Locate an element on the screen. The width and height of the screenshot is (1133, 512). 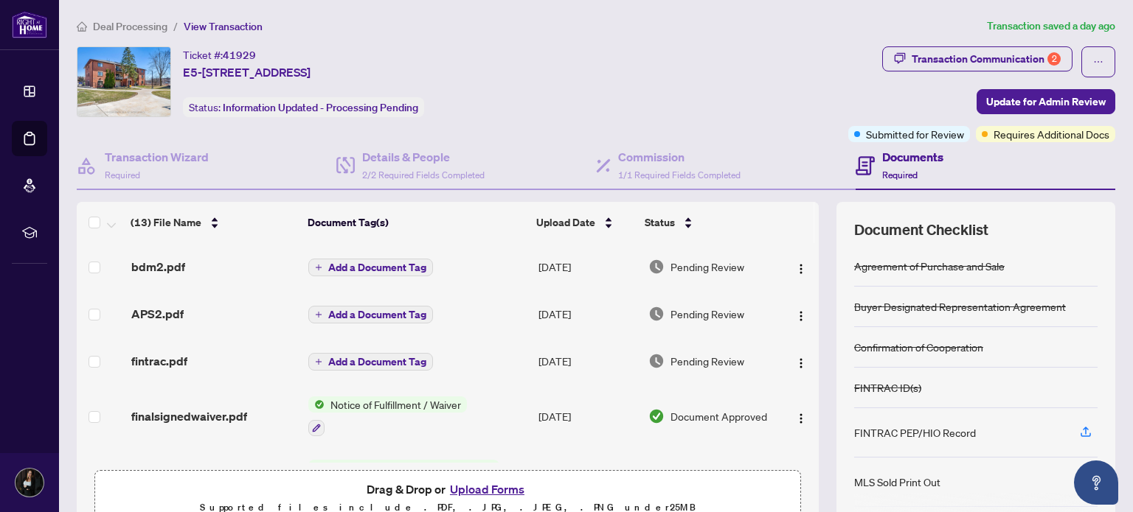
div: FINTRAC PEP/HIO Record is located at coordinates (914, 433).